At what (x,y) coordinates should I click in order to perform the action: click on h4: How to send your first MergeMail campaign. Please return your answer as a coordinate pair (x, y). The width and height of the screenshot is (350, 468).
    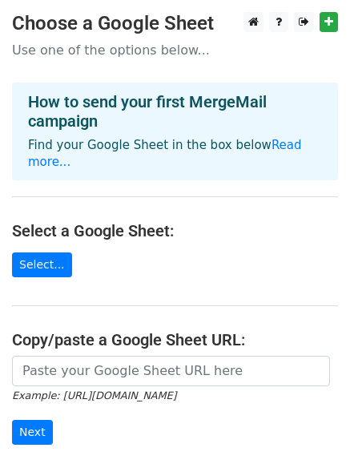
    Looking at the image, I should click on (175, 111).